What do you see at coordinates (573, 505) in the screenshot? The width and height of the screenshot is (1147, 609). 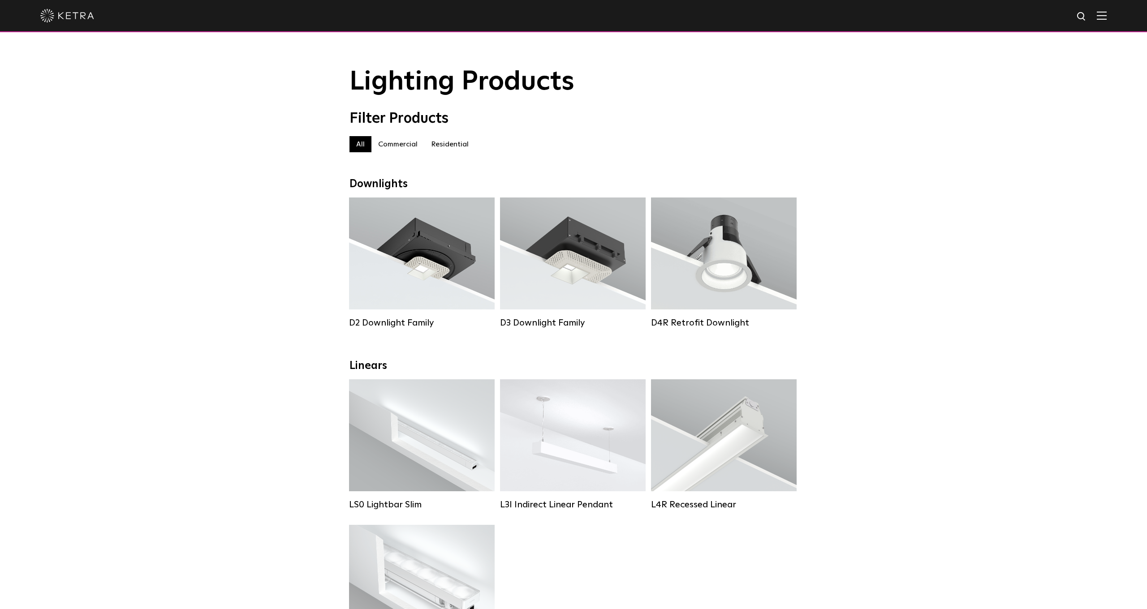 I see `div: L3I Indirect Linear Pendant` at bounding box center [573, 505].